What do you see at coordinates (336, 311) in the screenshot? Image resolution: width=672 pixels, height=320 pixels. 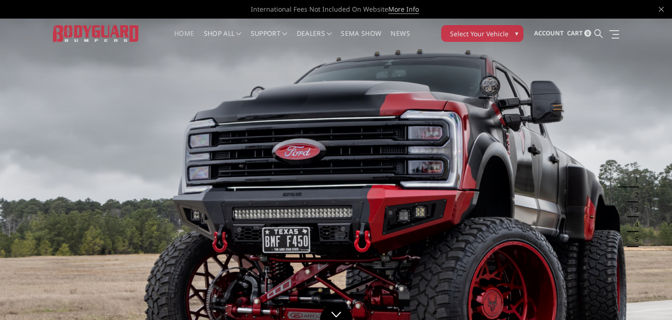 I see `a: Click to Down` at bounding box center [336, 311].